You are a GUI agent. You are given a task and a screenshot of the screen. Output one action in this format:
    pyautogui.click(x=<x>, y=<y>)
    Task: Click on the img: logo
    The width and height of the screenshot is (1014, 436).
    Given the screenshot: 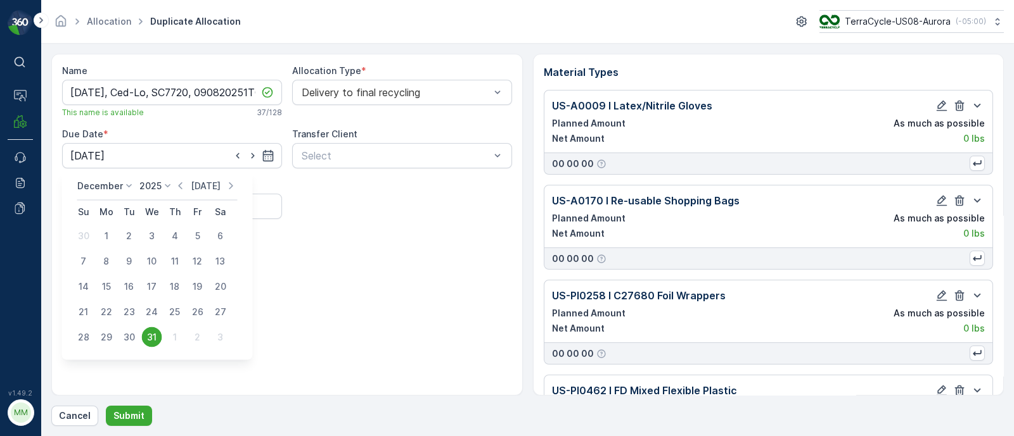 What is the action you would take?
    pyautogui.click(x=20, y=23)
    